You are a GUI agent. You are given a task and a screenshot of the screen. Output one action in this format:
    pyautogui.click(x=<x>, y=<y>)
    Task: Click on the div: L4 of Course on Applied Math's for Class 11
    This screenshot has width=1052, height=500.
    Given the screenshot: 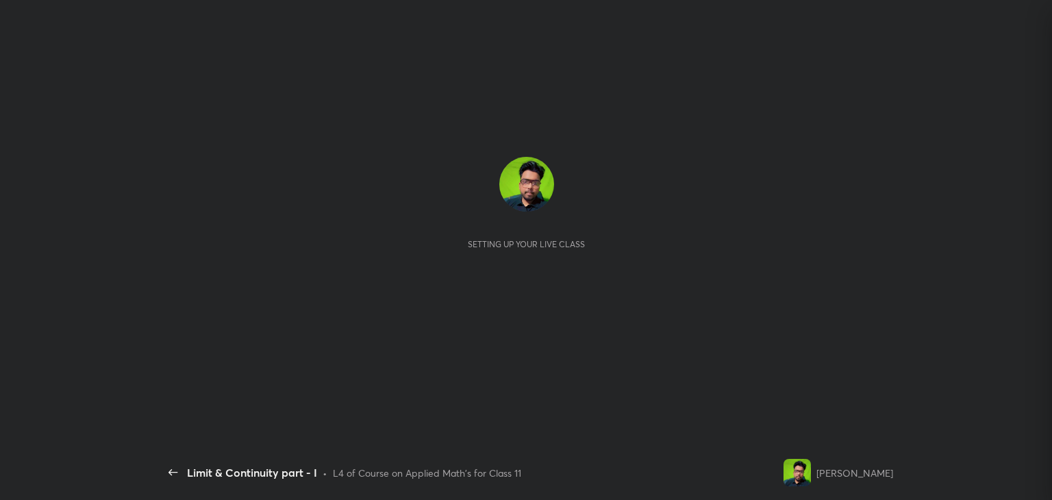 What is the action you would take?
    pyautogui.click(x=427, y=473)
    